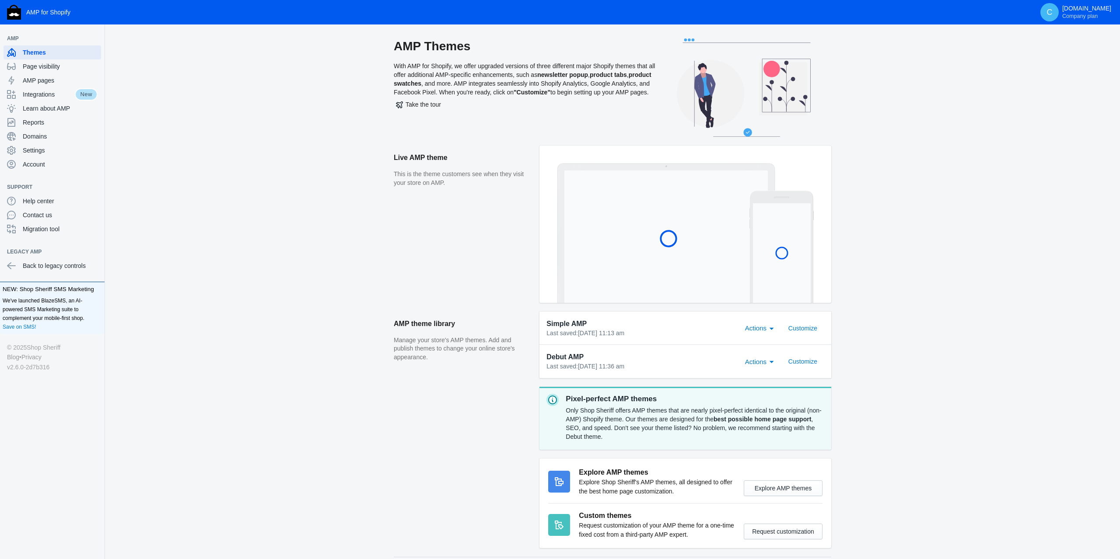 The width and height of the screenshot is (1120, 559). I want to click on a: Learn about AMP, so click(52, 108).